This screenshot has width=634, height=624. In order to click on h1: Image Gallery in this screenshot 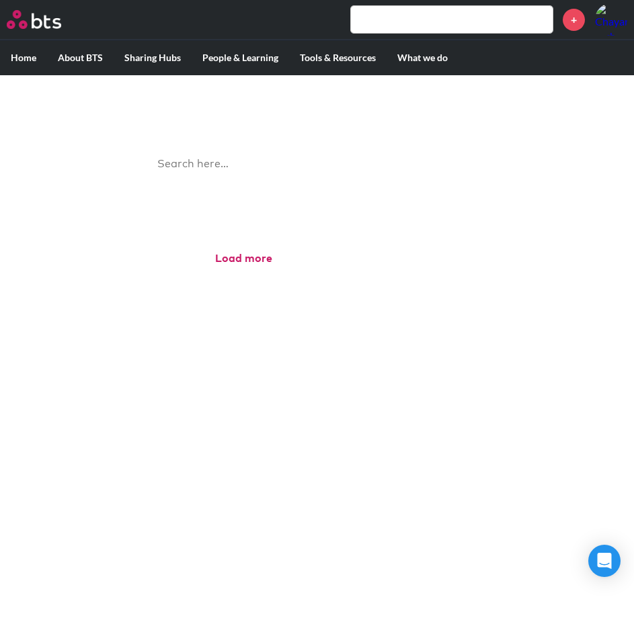, I will do `click(317, 103)`.